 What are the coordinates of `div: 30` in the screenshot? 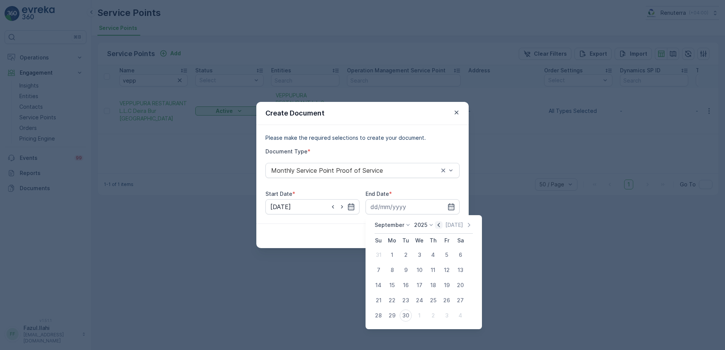 It's located at (406, 316).